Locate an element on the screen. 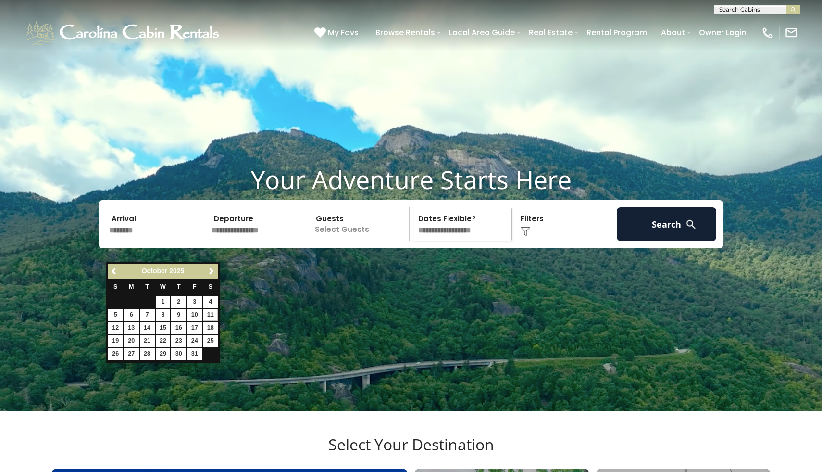 Image resolution: width=822 pixels, height=472 pixels. img: filter--v1.png is located at coordinates (525, 231).